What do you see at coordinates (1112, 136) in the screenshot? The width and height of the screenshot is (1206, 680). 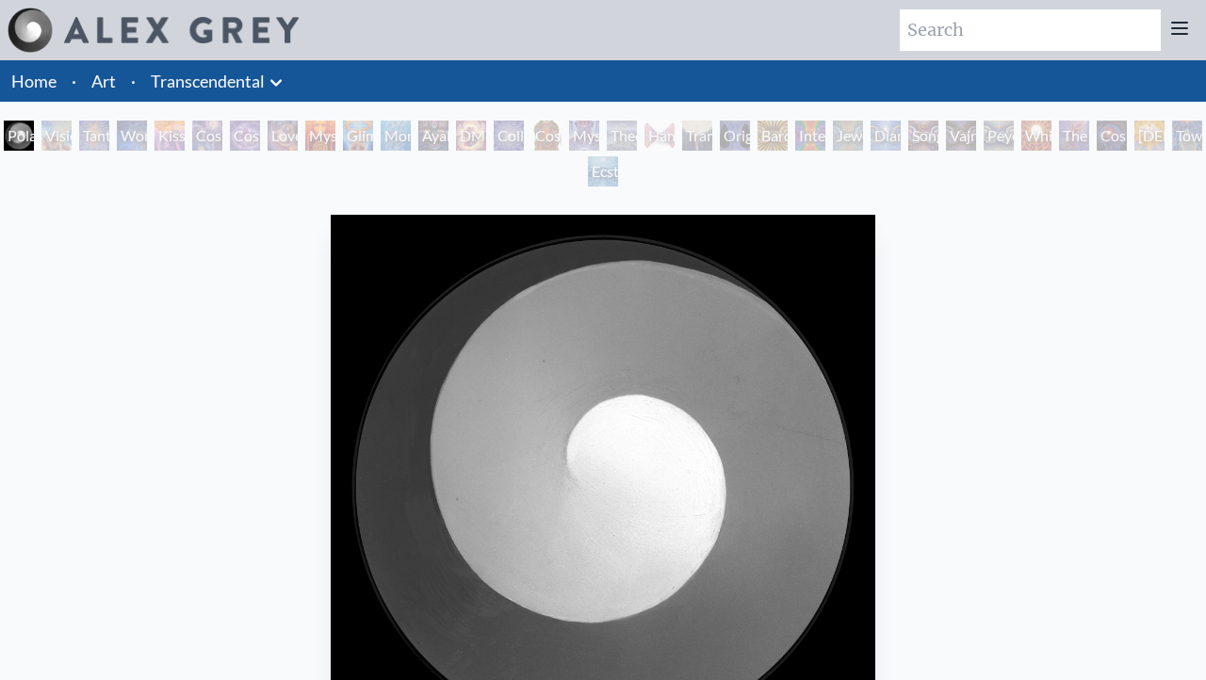 I see `div: Cosmic Consciousness` at bounding box center [1112, 136].